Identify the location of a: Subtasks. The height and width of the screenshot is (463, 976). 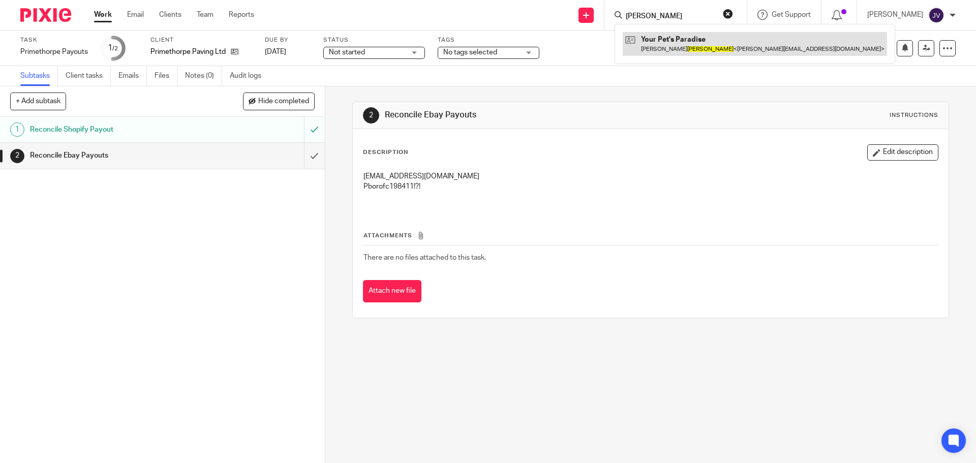
(39, 76).